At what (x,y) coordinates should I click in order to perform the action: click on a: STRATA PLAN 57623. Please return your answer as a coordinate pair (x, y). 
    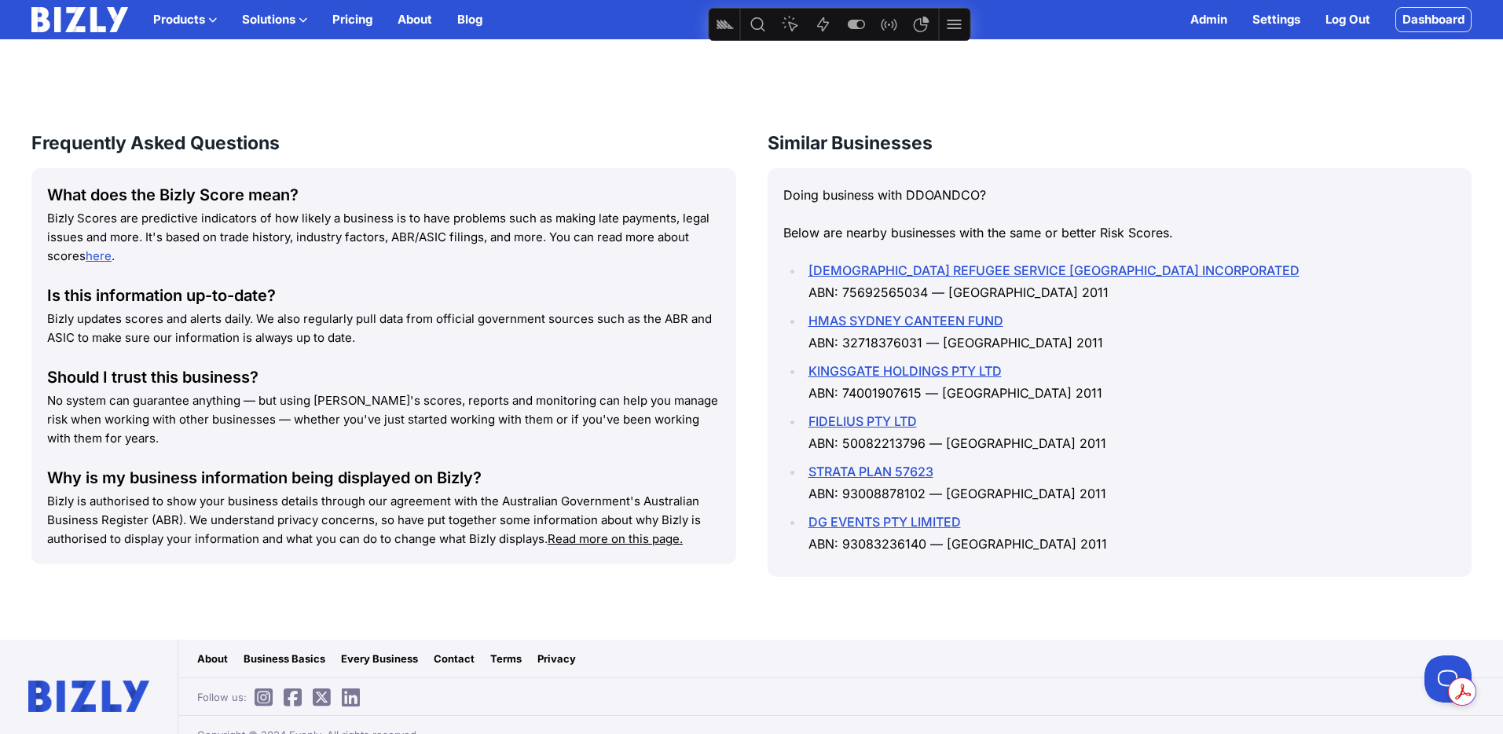
    Looking at the image, I should click on (871, 471).